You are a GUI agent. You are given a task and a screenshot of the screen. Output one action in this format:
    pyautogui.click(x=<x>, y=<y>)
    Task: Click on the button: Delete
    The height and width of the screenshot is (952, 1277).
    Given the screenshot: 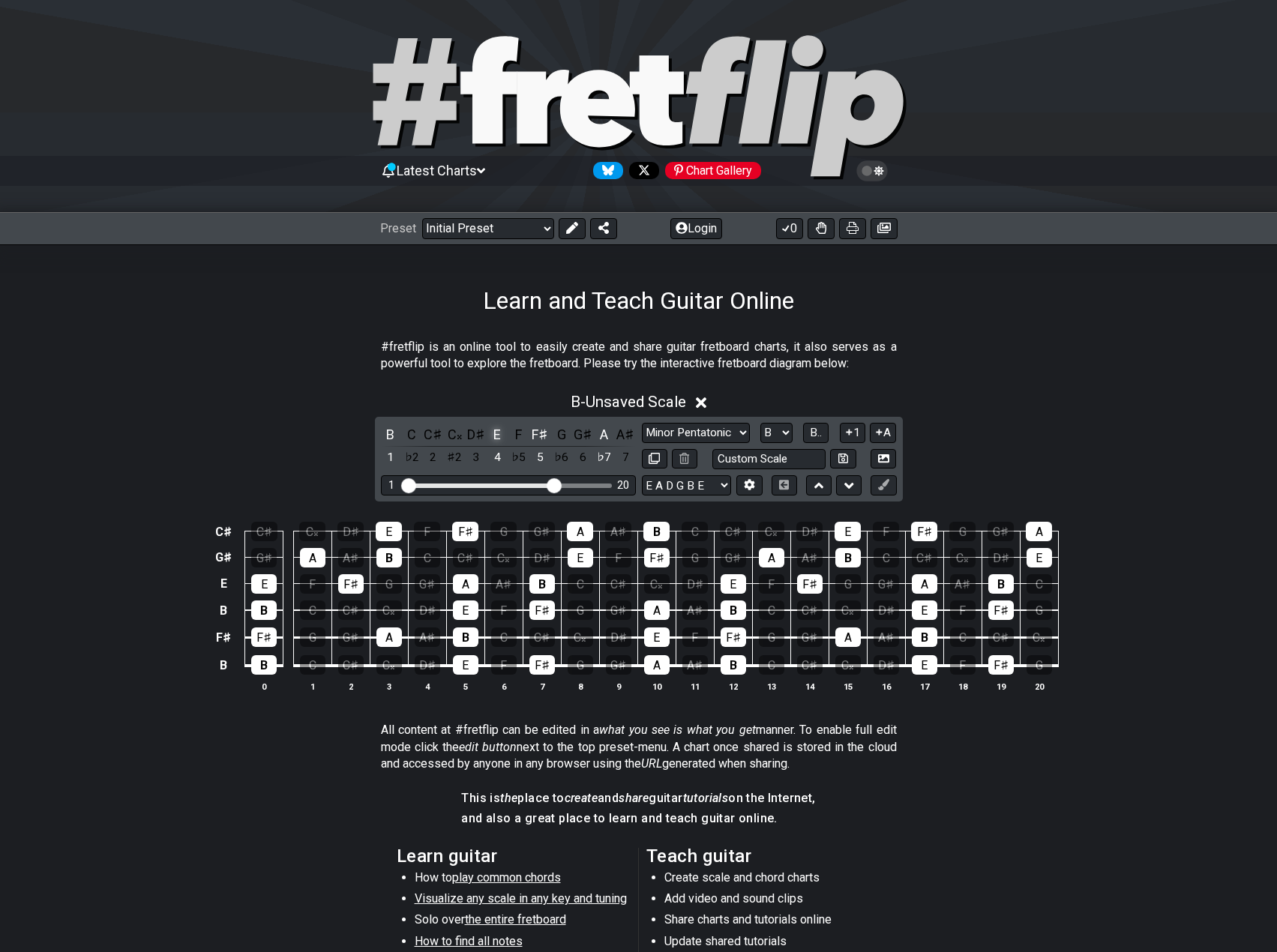 What is the action you would take?
    pyautogui.click(x=684, y=459)
    